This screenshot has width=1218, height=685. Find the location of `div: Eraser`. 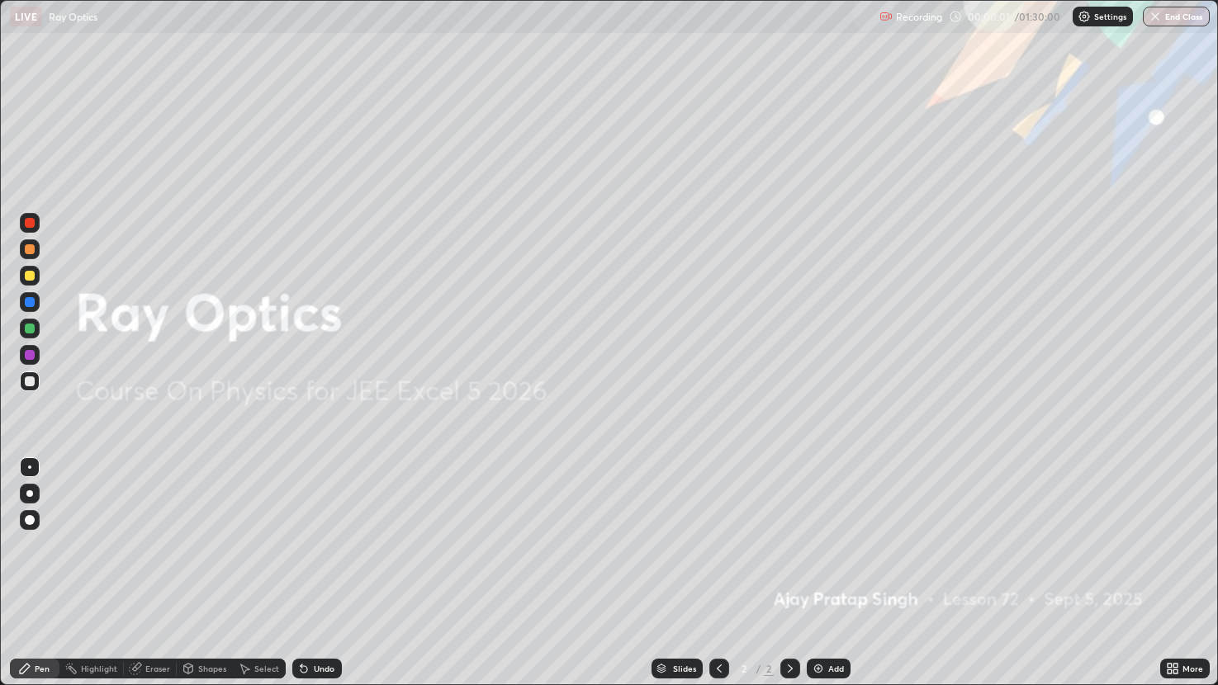

div: Eraser is located at coordinates (158, 669).